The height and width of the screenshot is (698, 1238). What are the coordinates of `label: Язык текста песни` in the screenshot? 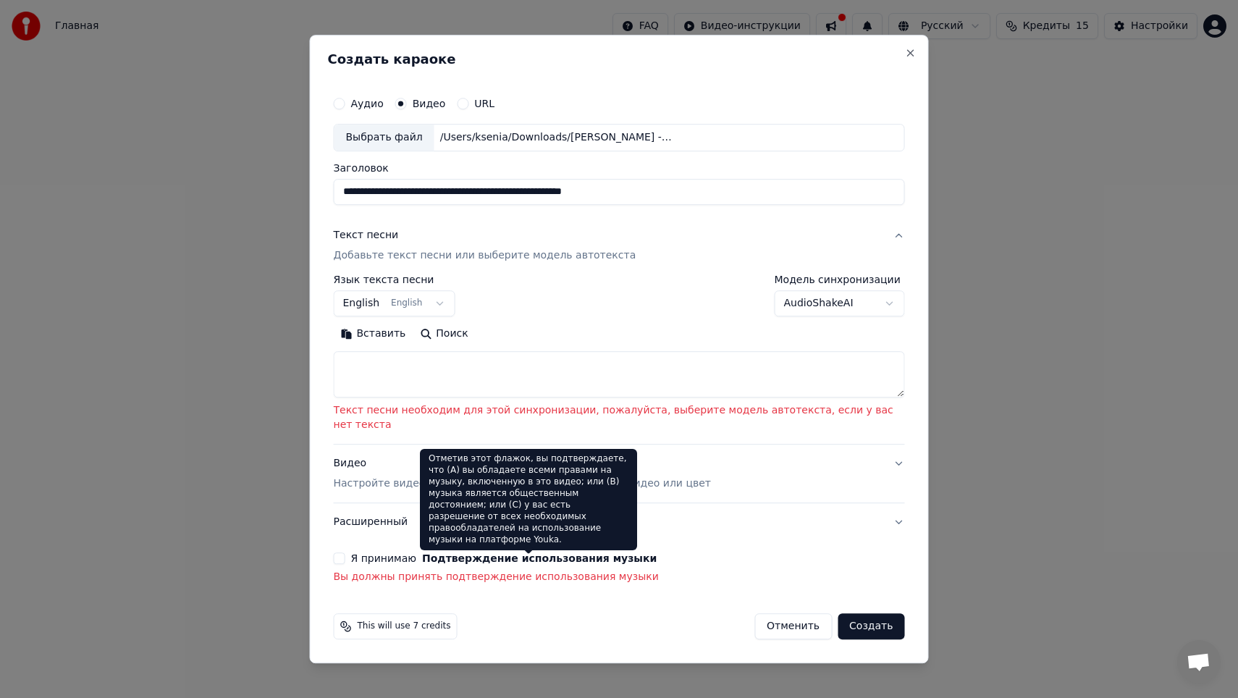 It's located at (394, 279).